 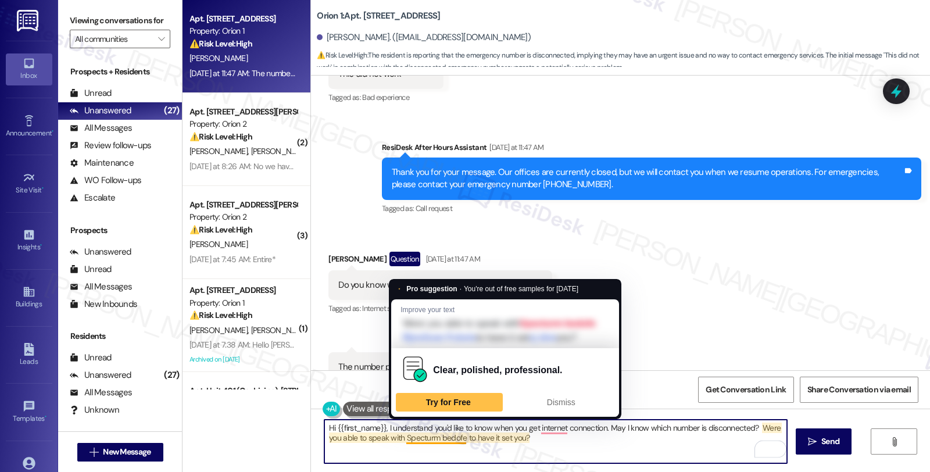 What do you see at coordinates (386, 97) in the screenshot?
I see `span: Bad experience` at bounding box center [386, 97].